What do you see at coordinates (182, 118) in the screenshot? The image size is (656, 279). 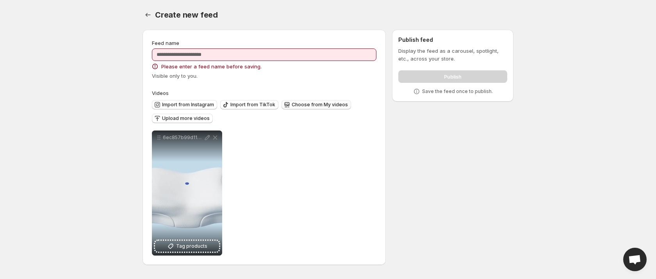 I see `button: Upload more videos` at bounding box center [182, 118].